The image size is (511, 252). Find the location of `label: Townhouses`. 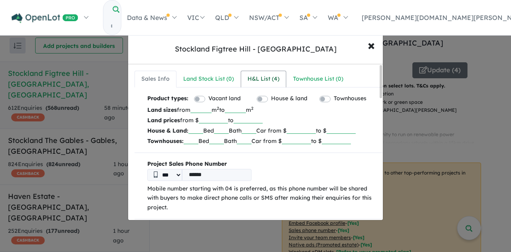

label: Townhouses is located at coordinates (350, 99).